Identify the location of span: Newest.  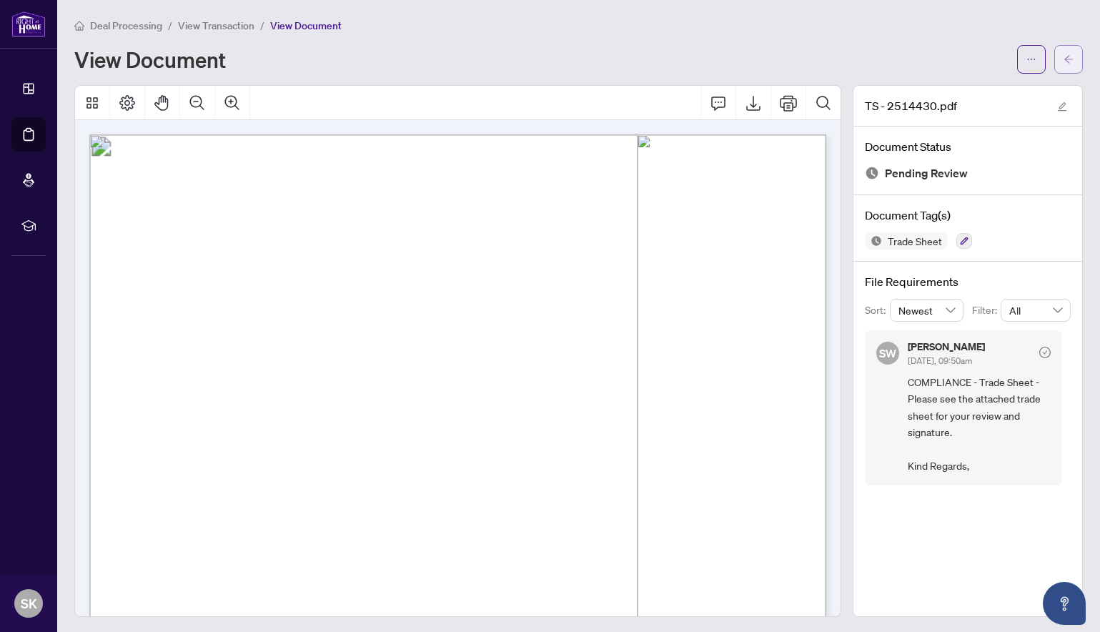
(927, 310).